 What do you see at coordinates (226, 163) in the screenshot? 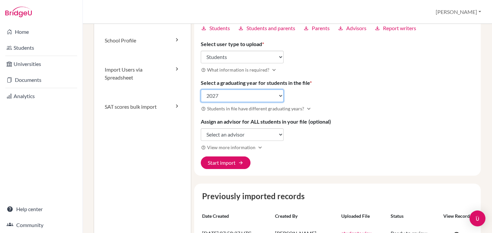
I see `button: Start import` at bounding box center [226, 163].